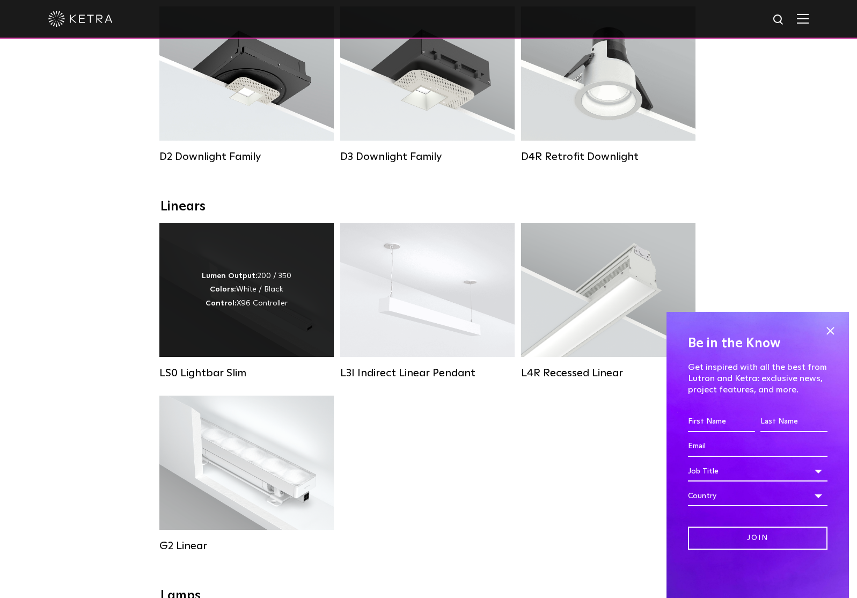 The image size is (857, 598). Describe the element at coordinates (246, 546) in the screenshot. I see `div: G2 Linear` at that location.